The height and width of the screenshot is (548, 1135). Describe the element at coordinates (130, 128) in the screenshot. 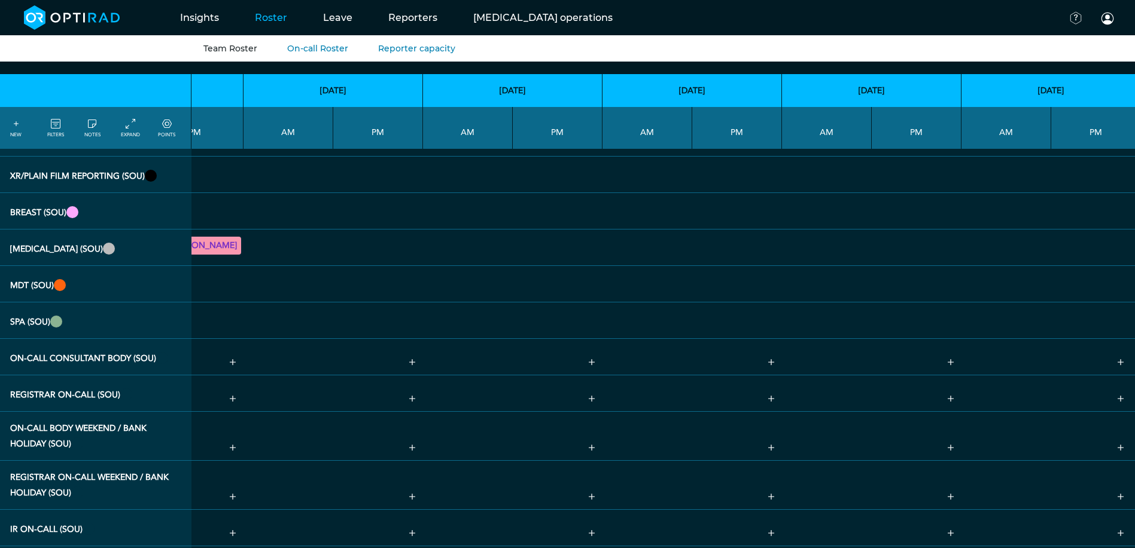

I see `a: collapse/expand entries` at that location.